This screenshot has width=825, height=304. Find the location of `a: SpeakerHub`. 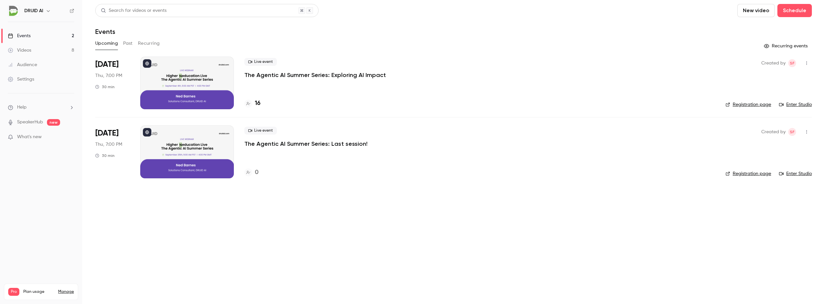

a: SpeakerHub is located at coordinates (30, 122).